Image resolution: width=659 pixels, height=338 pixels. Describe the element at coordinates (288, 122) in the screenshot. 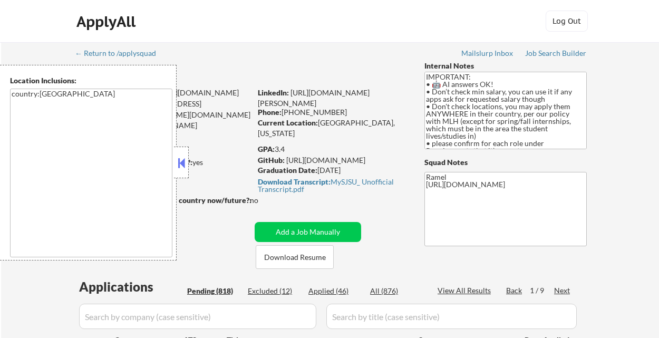

I see `strong: Current Location:` at that location.